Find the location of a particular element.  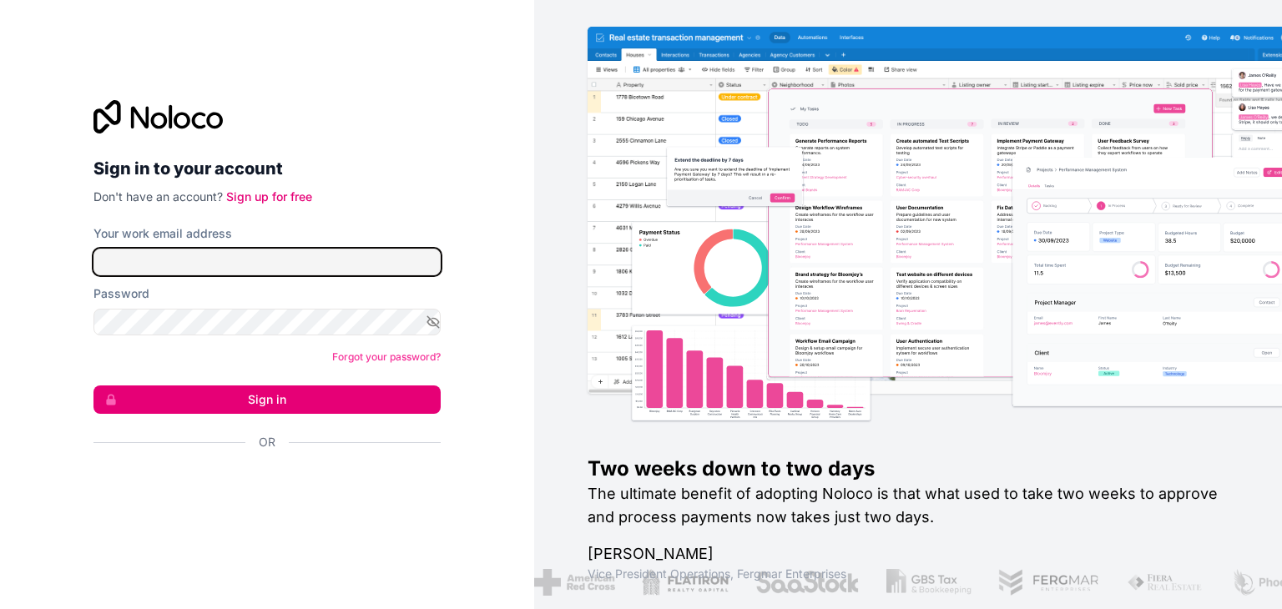

span: Don't have an account? is located at coordinates (158, 196).